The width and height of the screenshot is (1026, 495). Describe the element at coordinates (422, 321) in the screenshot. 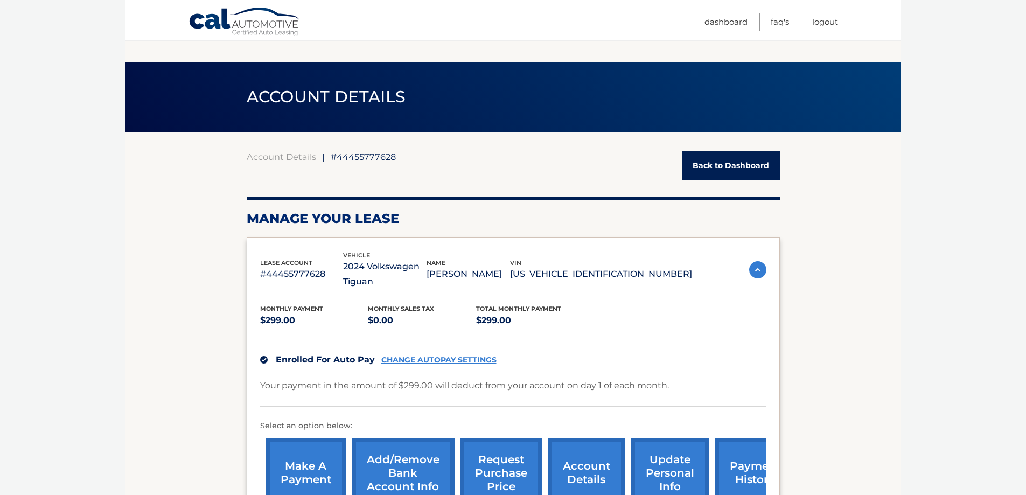

I see `p: $0.00` at that location.